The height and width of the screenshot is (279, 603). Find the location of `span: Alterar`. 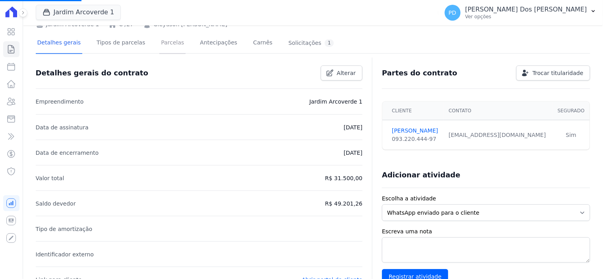

span: Alterar is located at coordinates (346, 73).